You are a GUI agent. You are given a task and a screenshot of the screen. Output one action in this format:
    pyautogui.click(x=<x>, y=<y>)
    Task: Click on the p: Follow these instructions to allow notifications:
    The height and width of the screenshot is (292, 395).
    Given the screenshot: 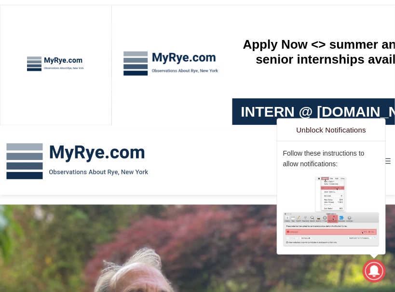 What is the action you would take?
    pyautogui.click(x=331, y=159)
    